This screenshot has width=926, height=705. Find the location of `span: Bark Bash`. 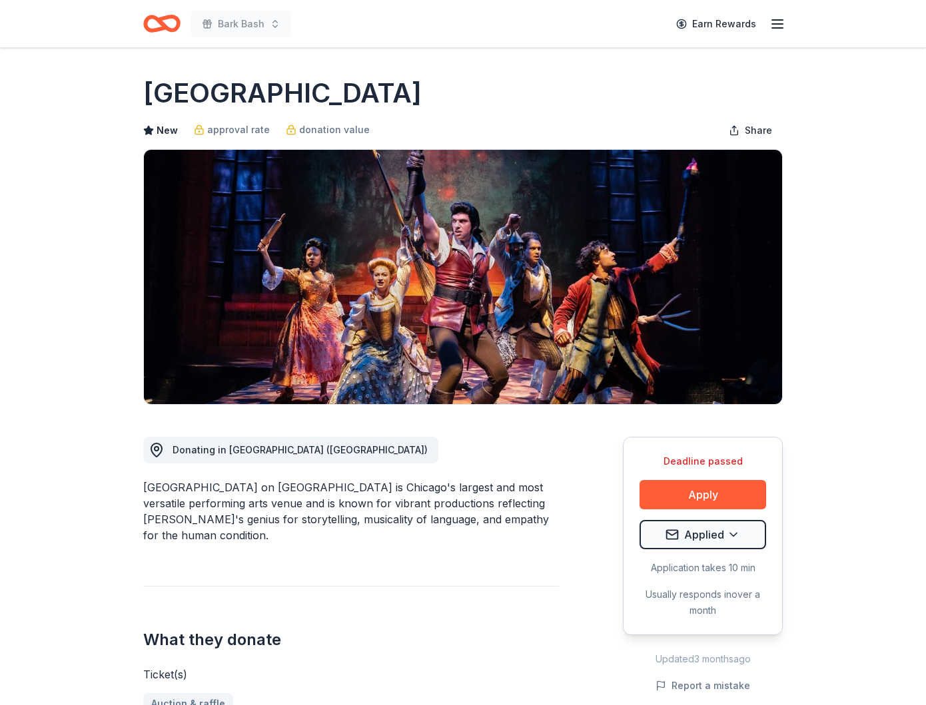

span: Bark Bash is located at coordinates (241, 24).